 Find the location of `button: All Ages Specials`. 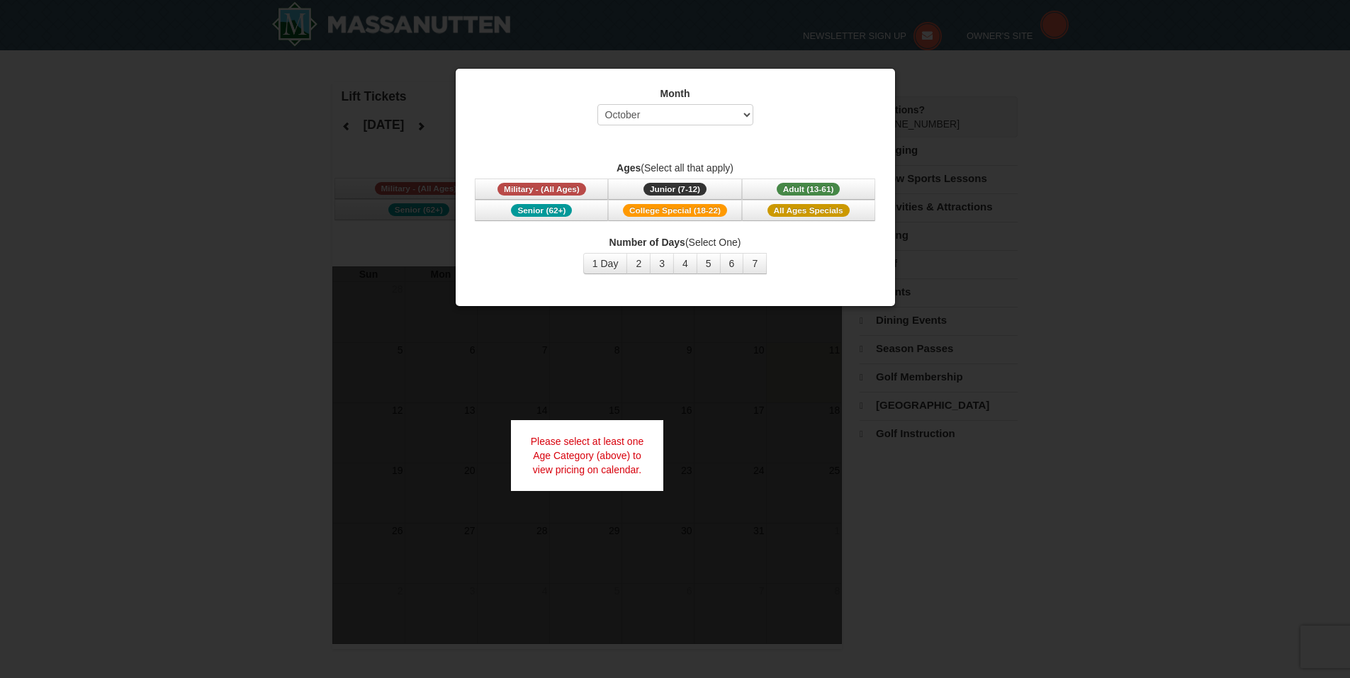

button: All Ages Specials is located at coordinates (809, 211).